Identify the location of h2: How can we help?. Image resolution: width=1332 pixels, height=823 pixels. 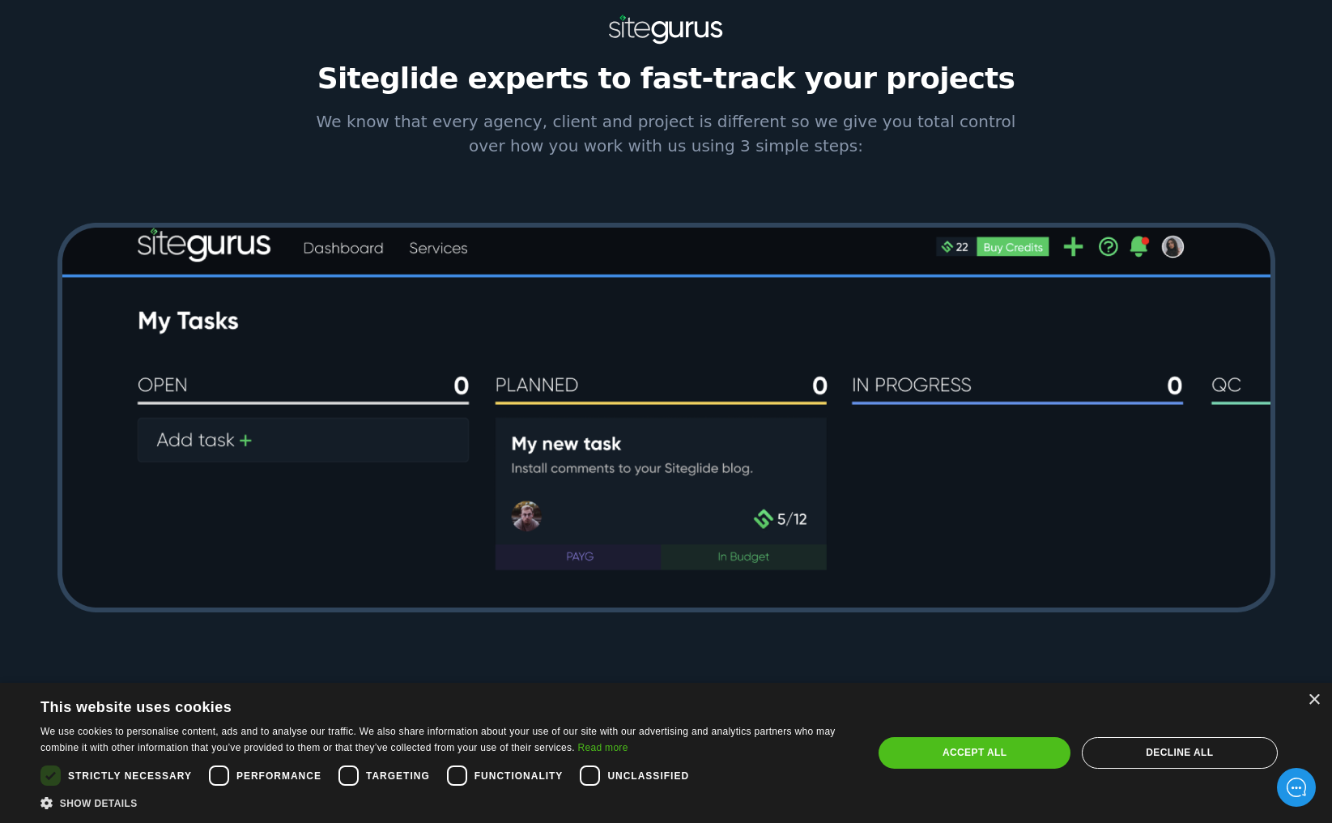
(162, 141).